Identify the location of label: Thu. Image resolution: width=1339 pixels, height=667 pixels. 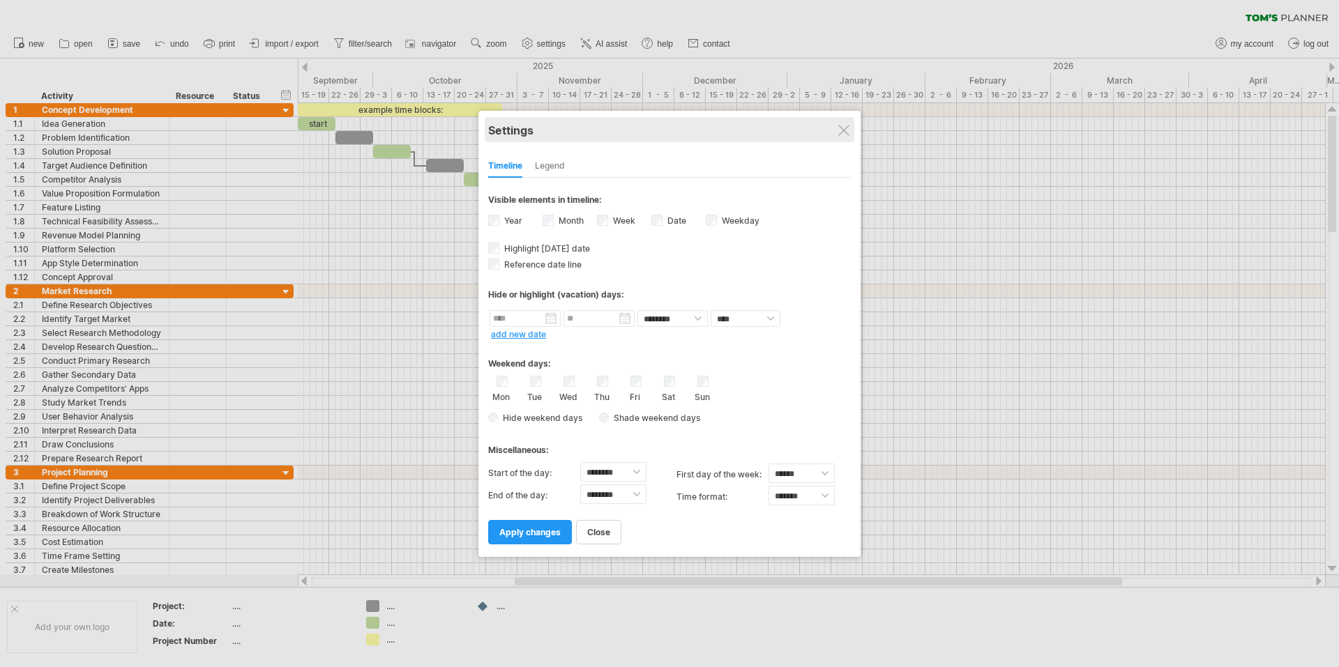
(601, 395).